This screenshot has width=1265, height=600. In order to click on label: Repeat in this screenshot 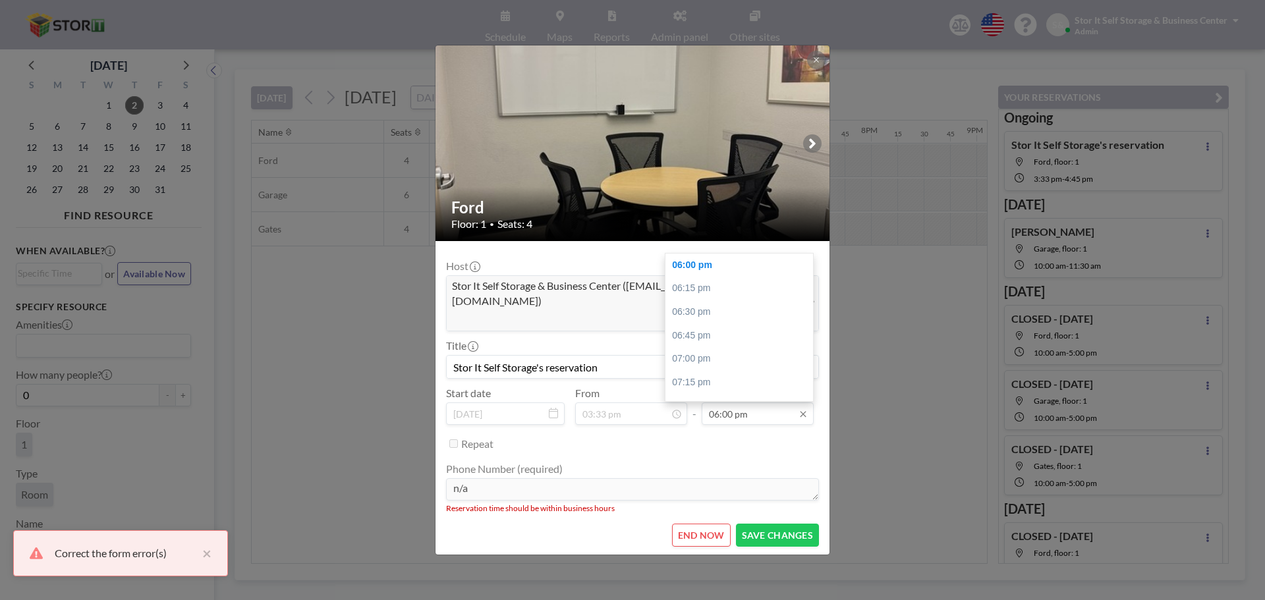, I will do `click(477, 444)`.